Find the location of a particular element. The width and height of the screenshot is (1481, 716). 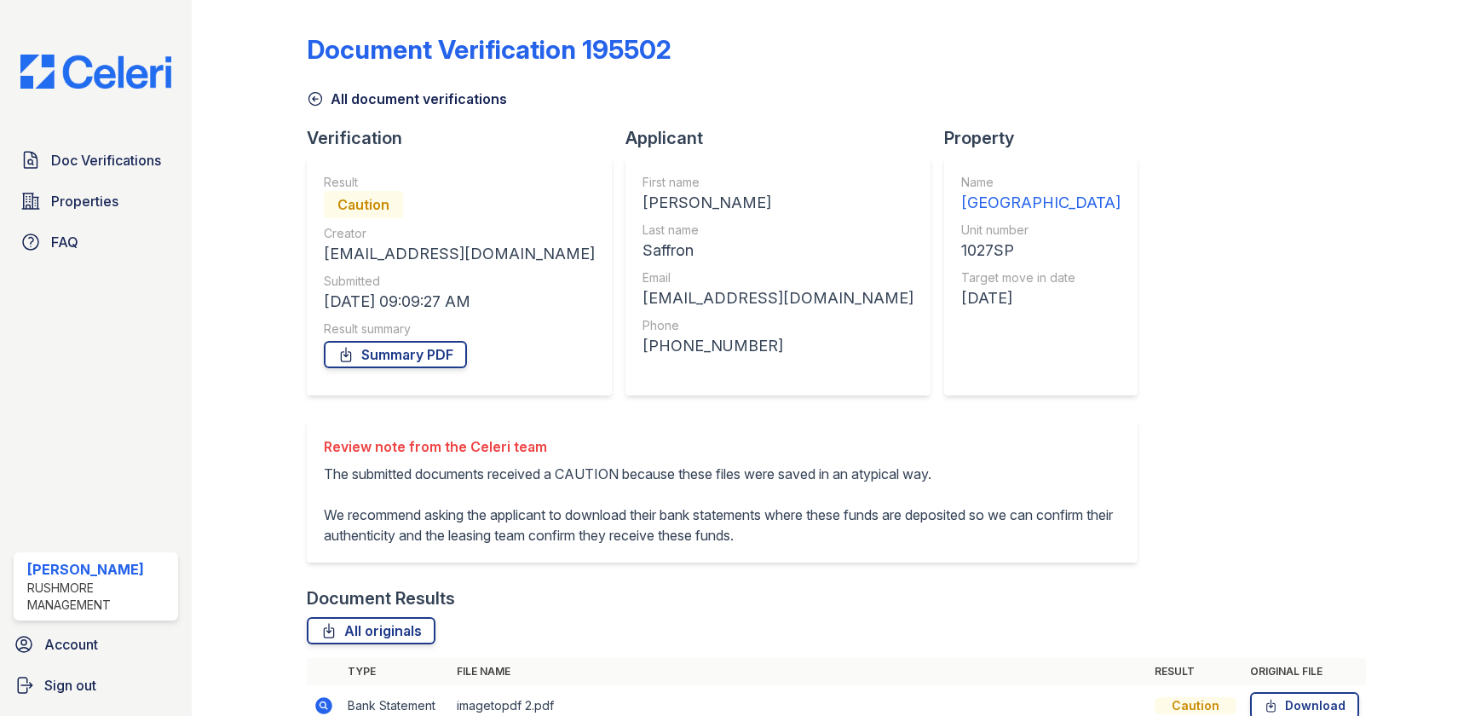

span: Doc Verifications is located at coordinates (106, 160).